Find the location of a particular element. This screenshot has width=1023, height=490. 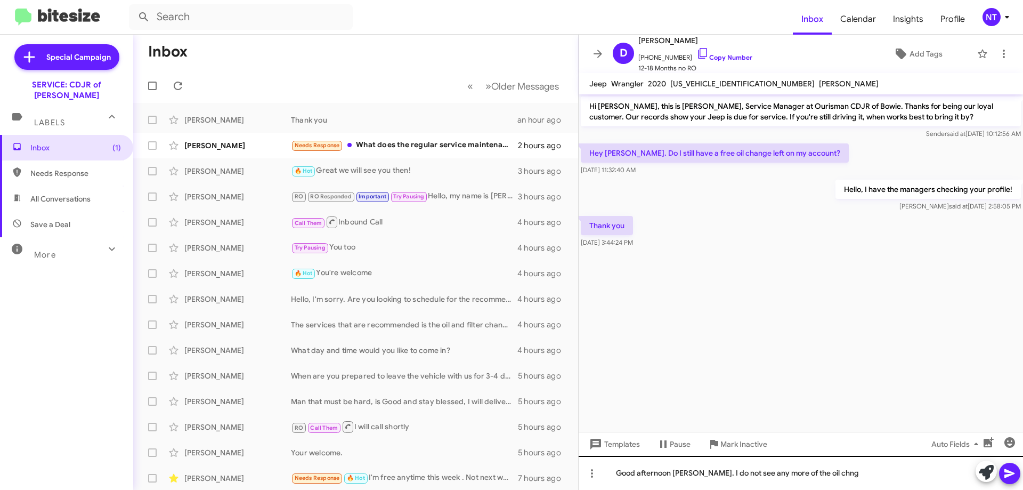

button: Previous is located at coordinates (470, 86).